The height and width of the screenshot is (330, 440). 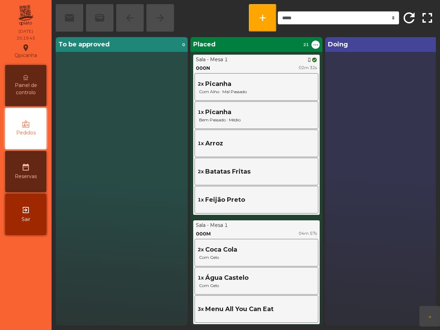 What do you see at coordinates (308, 67) in the screenshot?
I see `span: 02m 32s` at bounding box center [308, 67].